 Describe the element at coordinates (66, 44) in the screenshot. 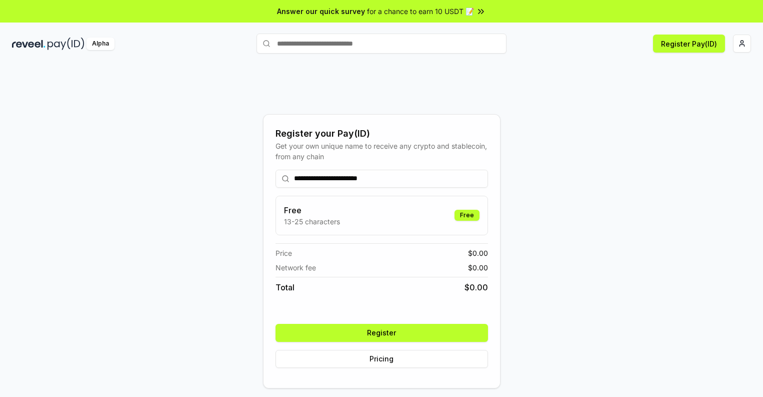

I see `img: pay_id` at that location.